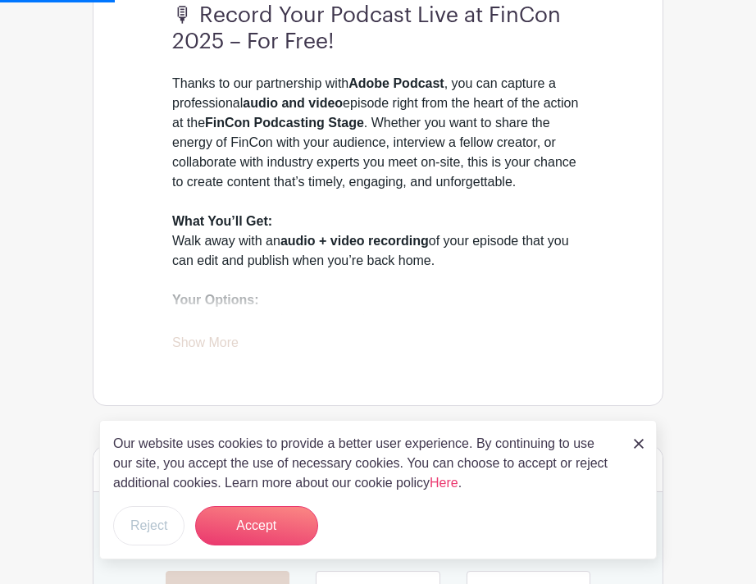  What do you see at coordinates (222, 221) in the screenshot?
I see `strong: What You’ll Get:` at bounding box center [222, 221].